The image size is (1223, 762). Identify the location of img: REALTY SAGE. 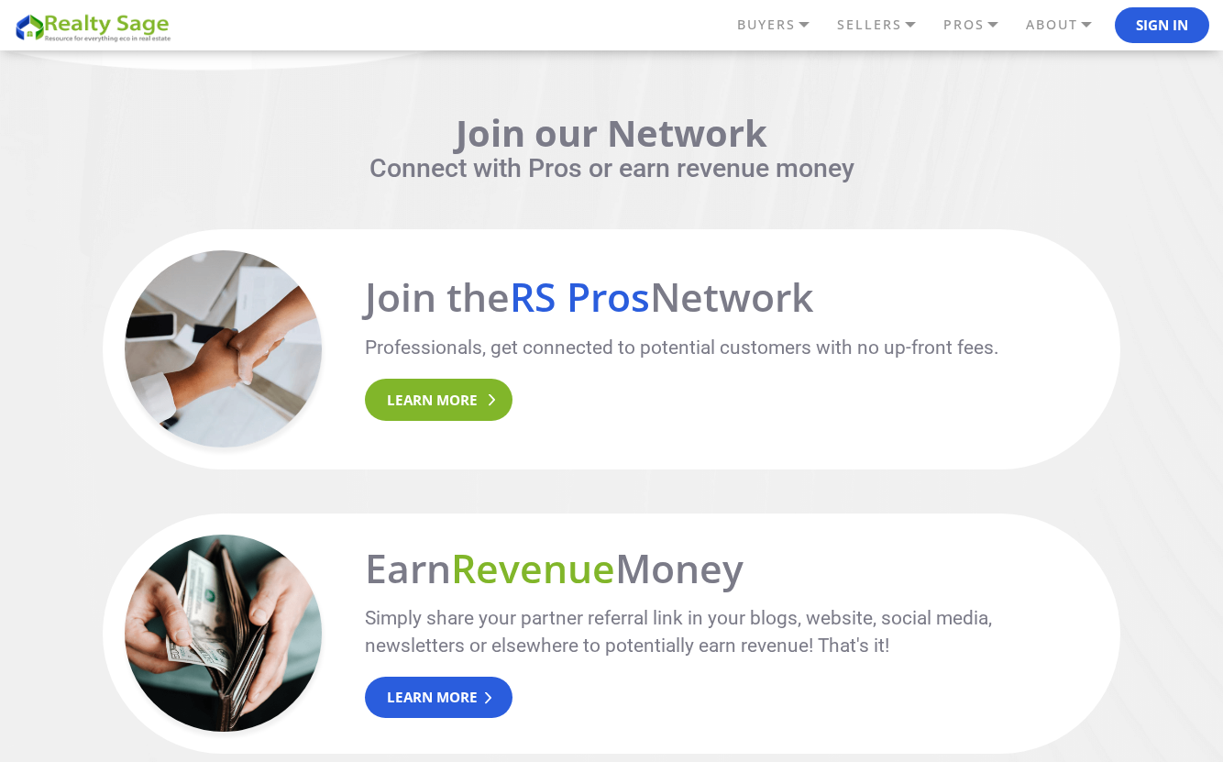
(96, 27).